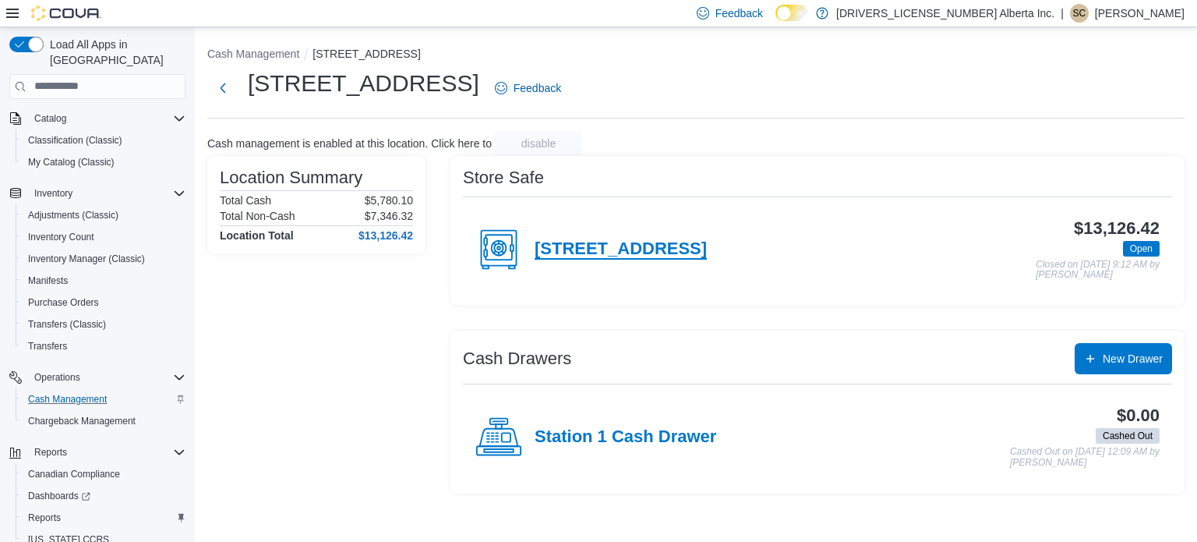 This screenshot has height=542, width=1197. What do you see at coordinates (104, 215) in the screenshot?
I see `button: Adjustments (Classic)` at bounding box center [104, 215].